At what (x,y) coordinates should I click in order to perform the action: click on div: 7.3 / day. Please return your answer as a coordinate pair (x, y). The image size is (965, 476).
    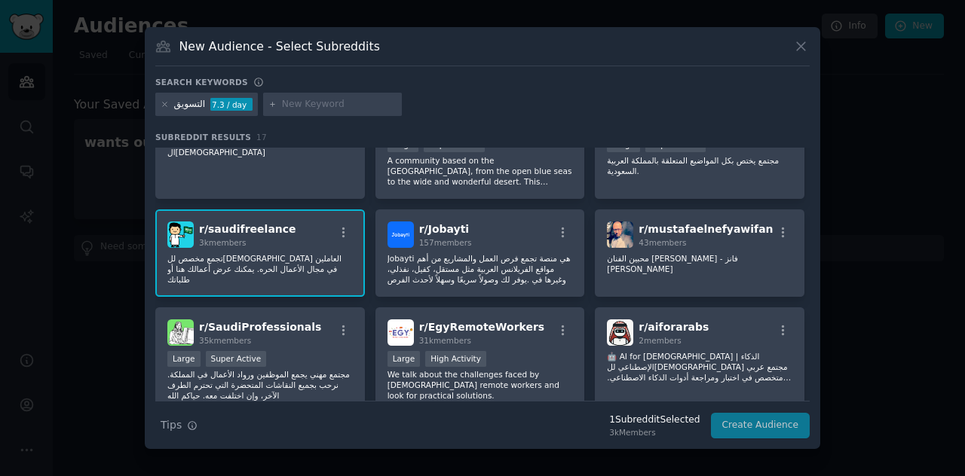
    Looking at the image, I should click on (231, 105).